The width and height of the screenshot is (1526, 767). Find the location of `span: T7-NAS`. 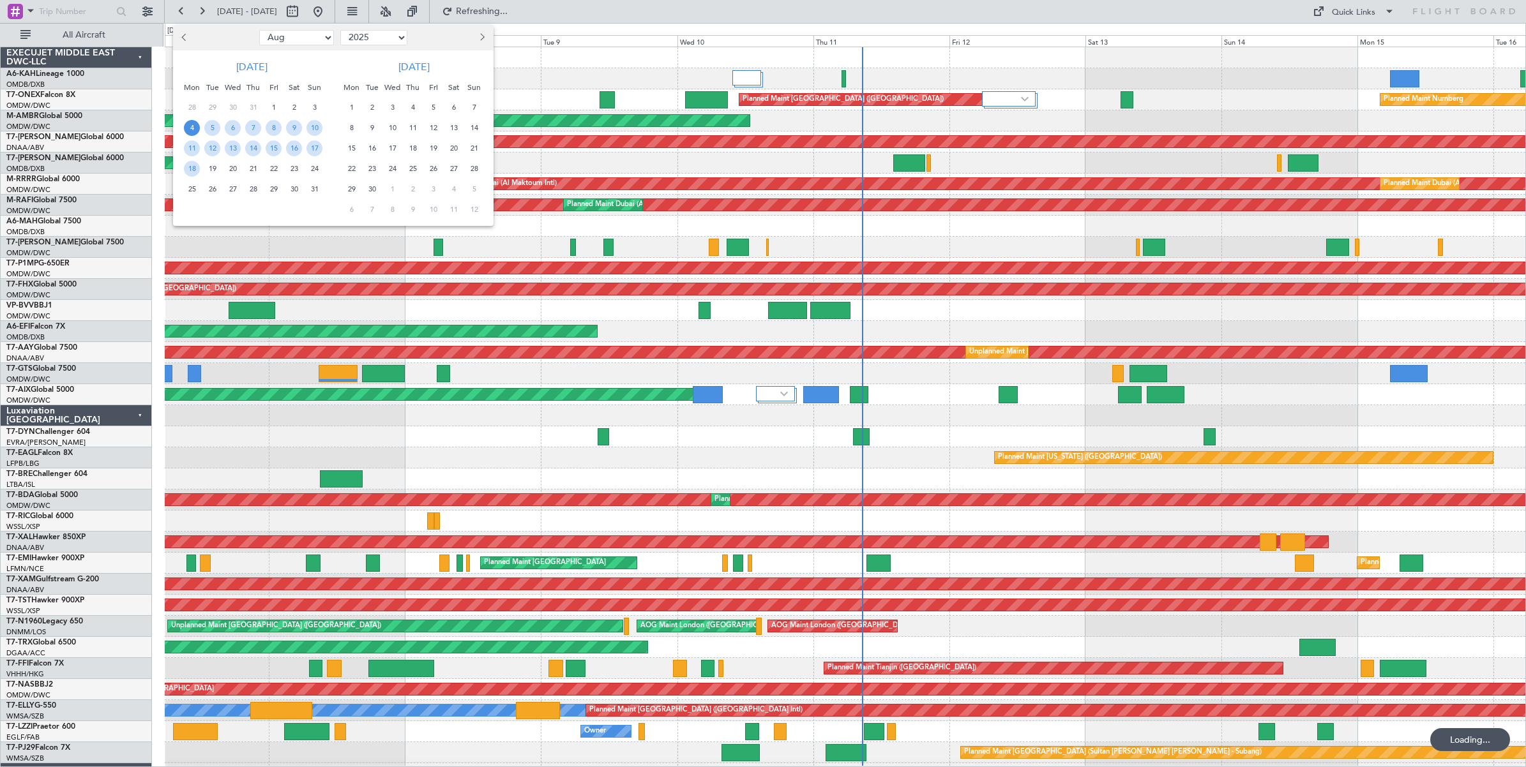

span: T7-NAS is located at coordinates (20, 685).